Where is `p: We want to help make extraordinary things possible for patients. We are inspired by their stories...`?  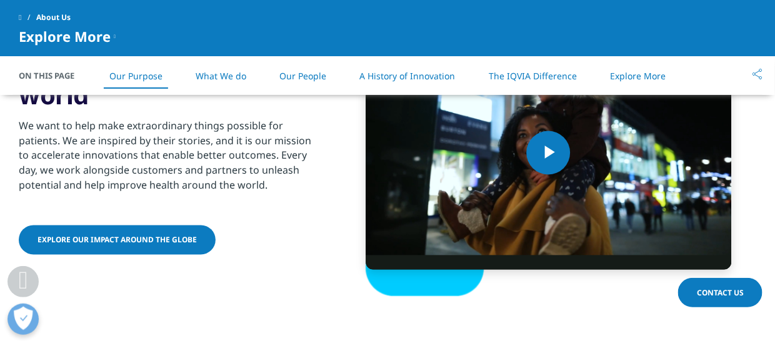
p: We want to help make extraordinary things possible for patients. We are inspired by their stories... is located at coordinates (170, 159).